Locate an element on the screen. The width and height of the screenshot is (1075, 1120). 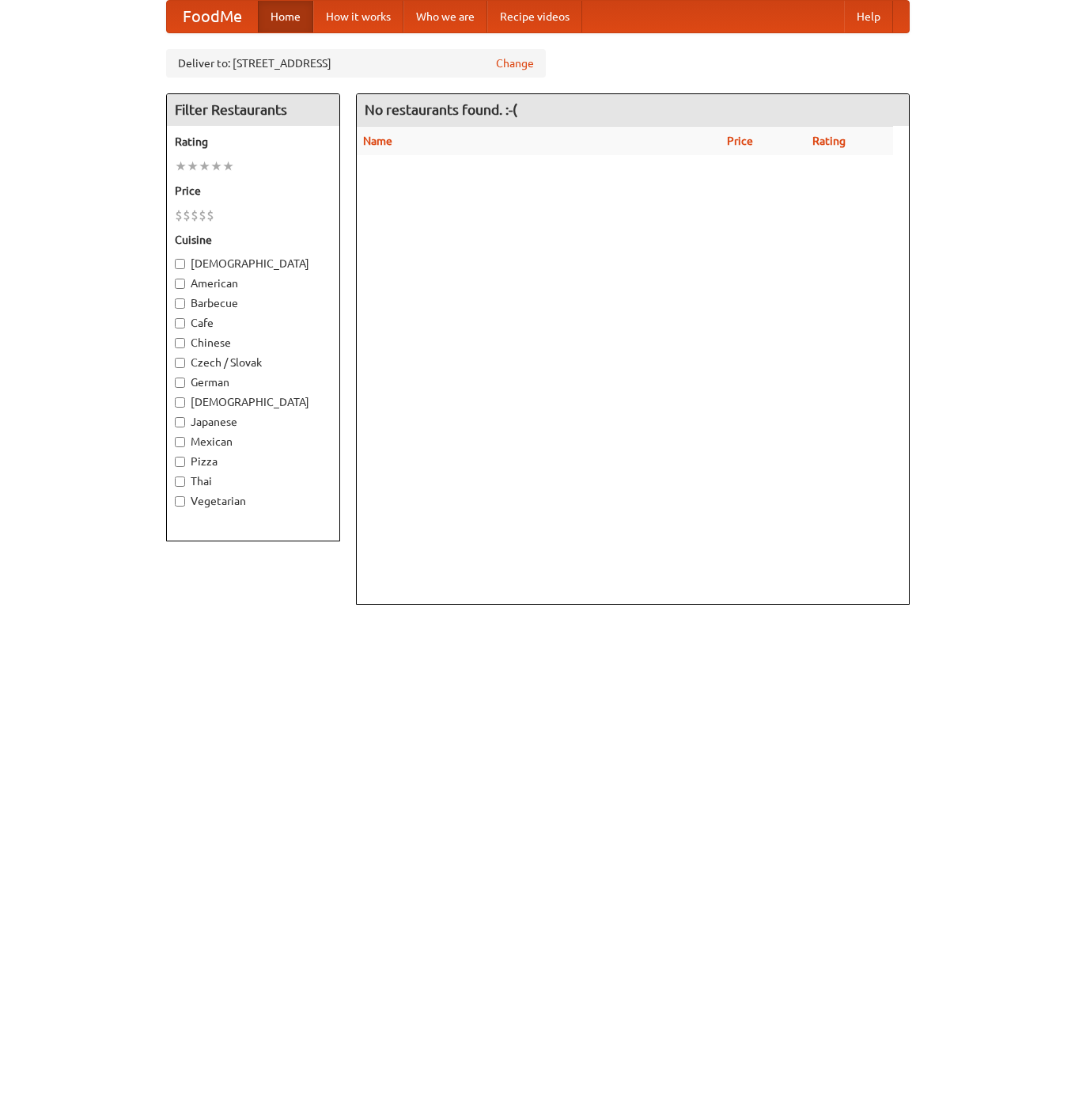
label: Japanese is located at coordinates (253, 422).